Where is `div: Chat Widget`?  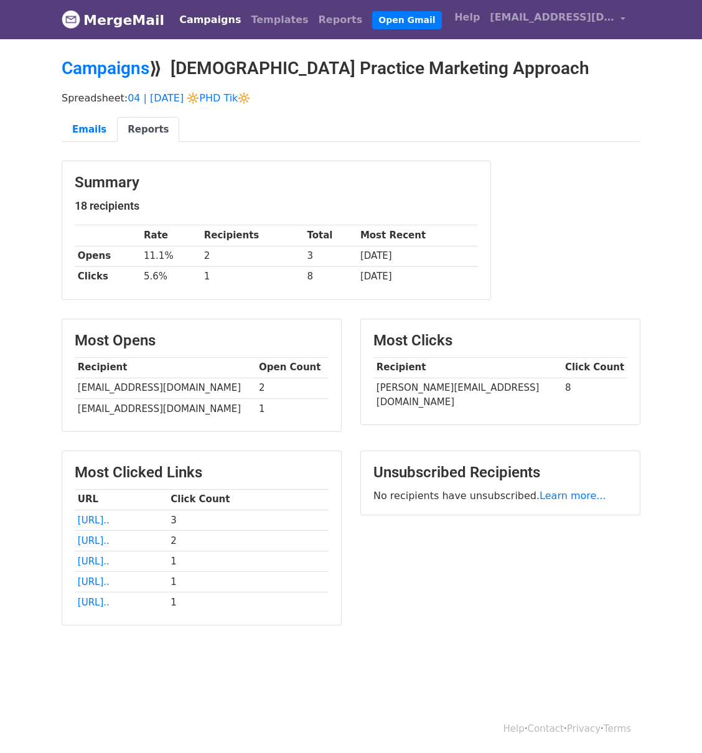
div: Chat Widget is located at coordinates (671, 723).